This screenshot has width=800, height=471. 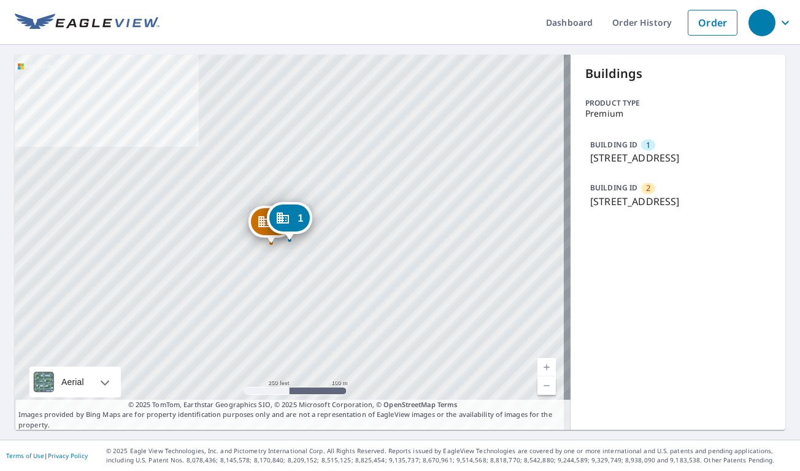 What do you see at coordinates (447, 404) in the screenshot?
I see `a: Terms` at bounding box center [447, 404].